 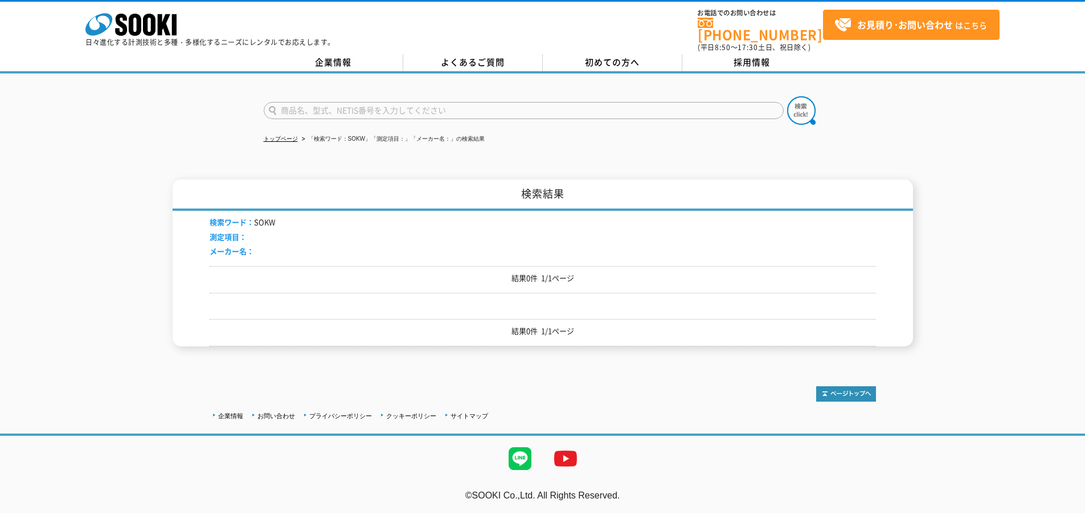 I want to click on a: クッキーポリシー, so click(x=411, y=416).